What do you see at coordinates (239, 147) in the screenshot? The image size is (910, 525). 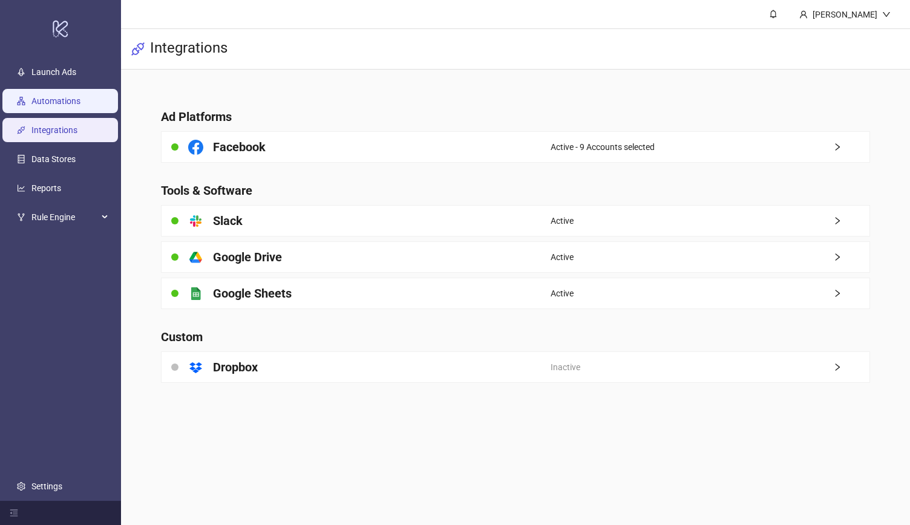 I see `h4: Facebook` at bounding box center [239, 147].